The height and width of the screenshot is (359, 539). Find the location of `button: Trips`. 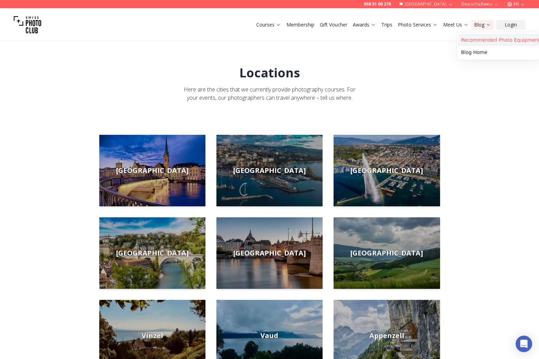

button: Trips is located at coordinates (387, 25).